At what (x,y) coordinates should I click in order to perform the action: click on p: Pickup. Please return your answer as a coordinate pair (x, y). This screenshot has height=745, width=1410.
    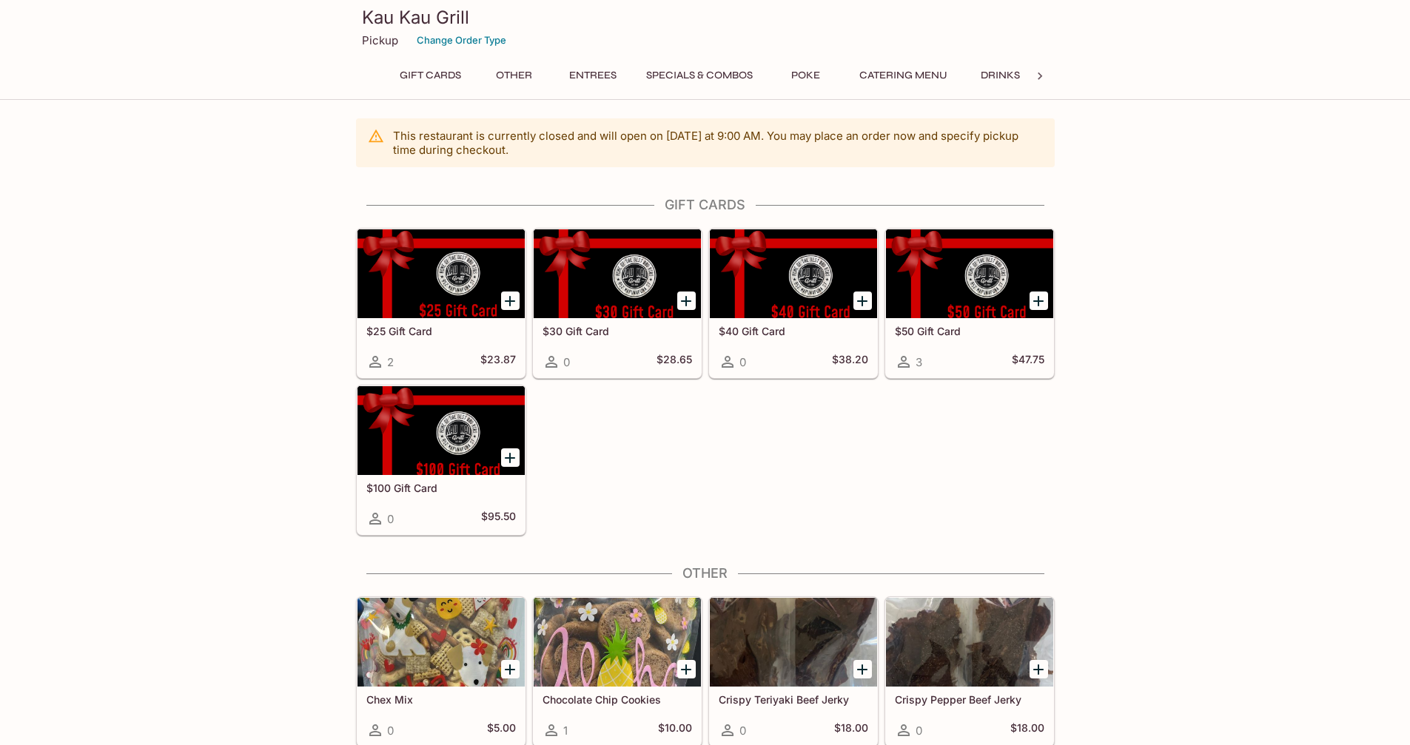
    Looking at the image, I should click on (380, 40).